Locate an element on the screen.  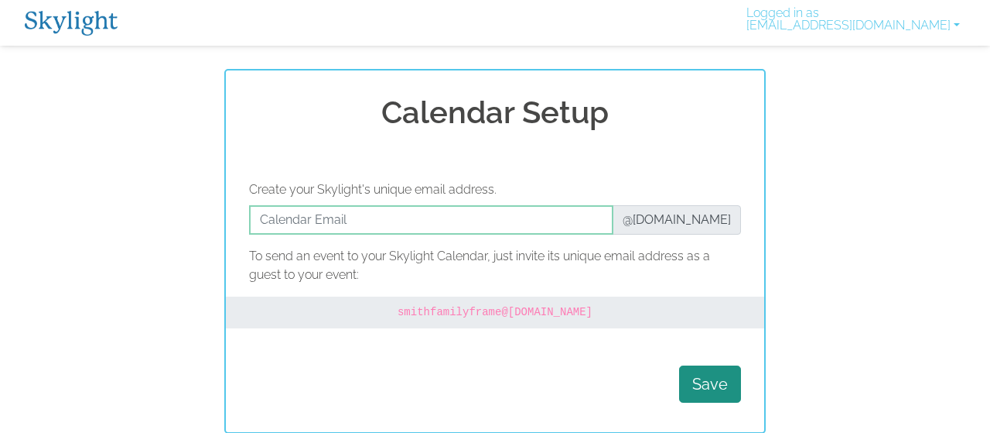
p: To send an event to your Skylight Calendar, just invite its unique email address as a guest to yo... is located at coordinates (495, 265).